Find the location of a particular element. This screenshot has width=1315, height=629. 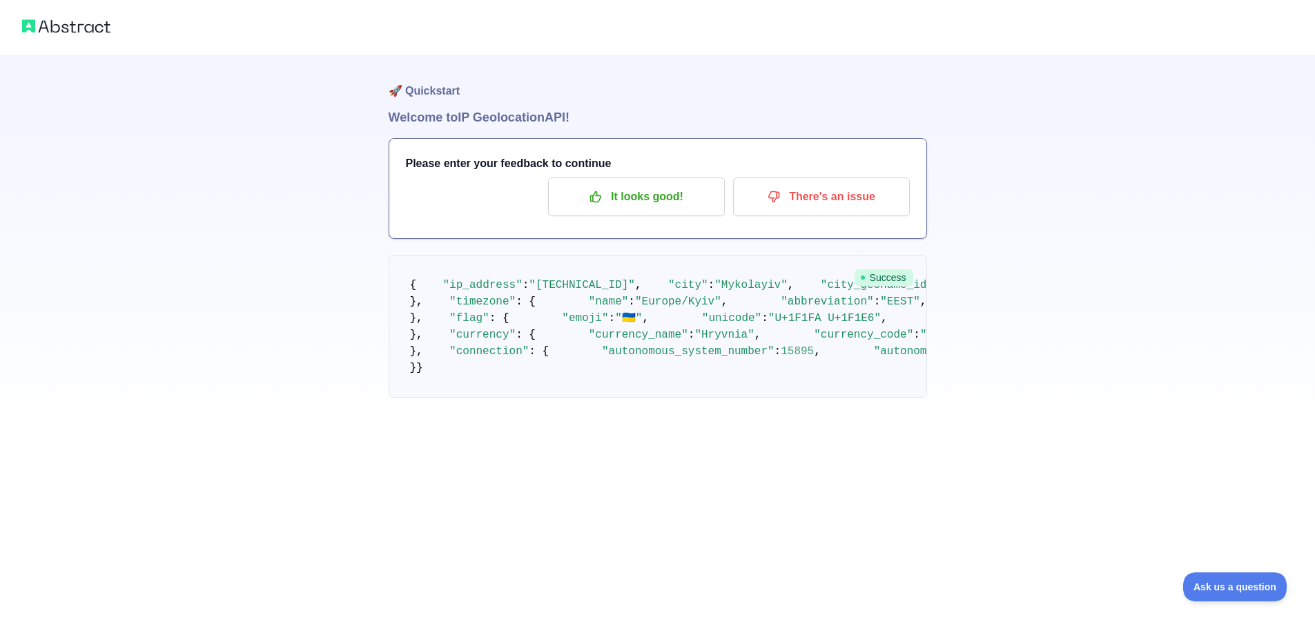

h1: Welcome to IP Geolocation API! is located at coordinates (658, 117).